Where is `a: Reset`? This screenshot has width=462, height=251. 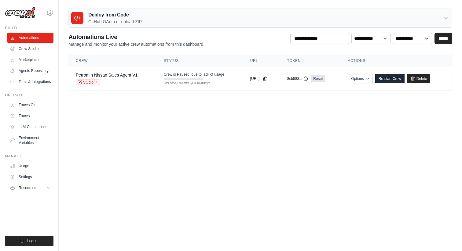
a: Reset is located at coordinates (318, 79).